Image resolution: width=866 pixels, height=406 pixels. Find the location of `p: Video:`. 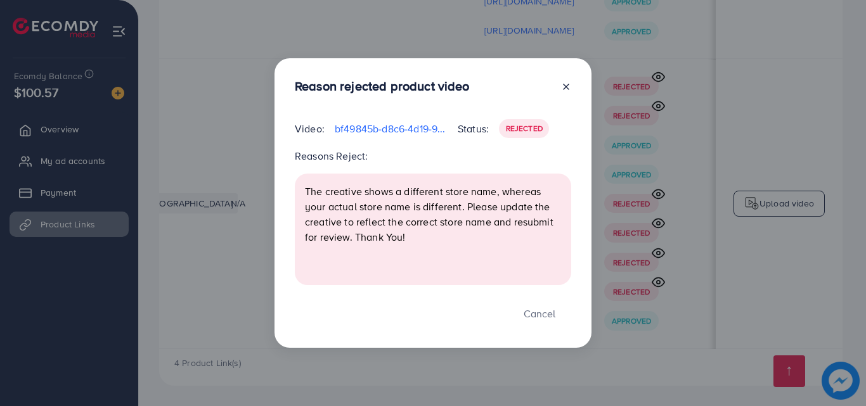

p: Video: is located at coordinates (309, 129).